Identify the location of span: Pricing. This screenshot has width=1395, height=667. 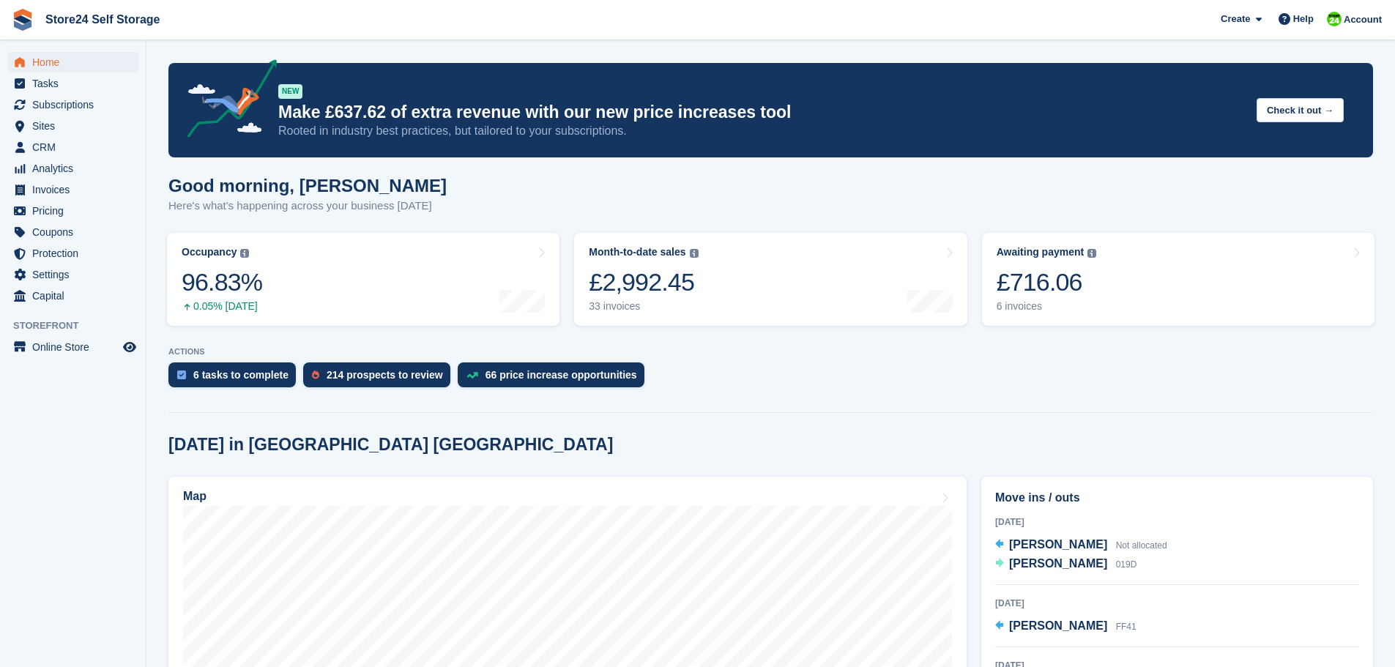
(76, 211).